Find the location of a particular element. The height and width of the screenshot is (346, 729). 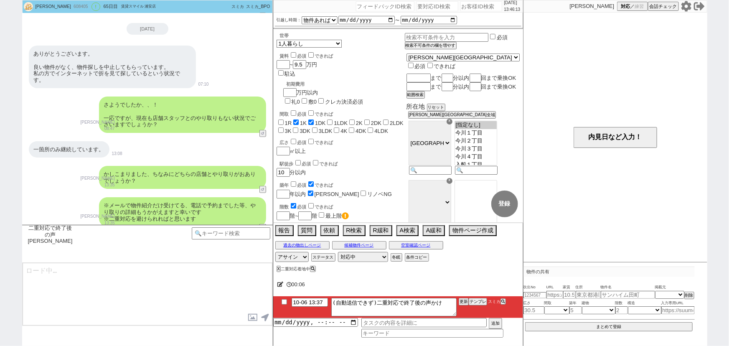

button: 候補物件ページ is located at coordinates (359, 245).